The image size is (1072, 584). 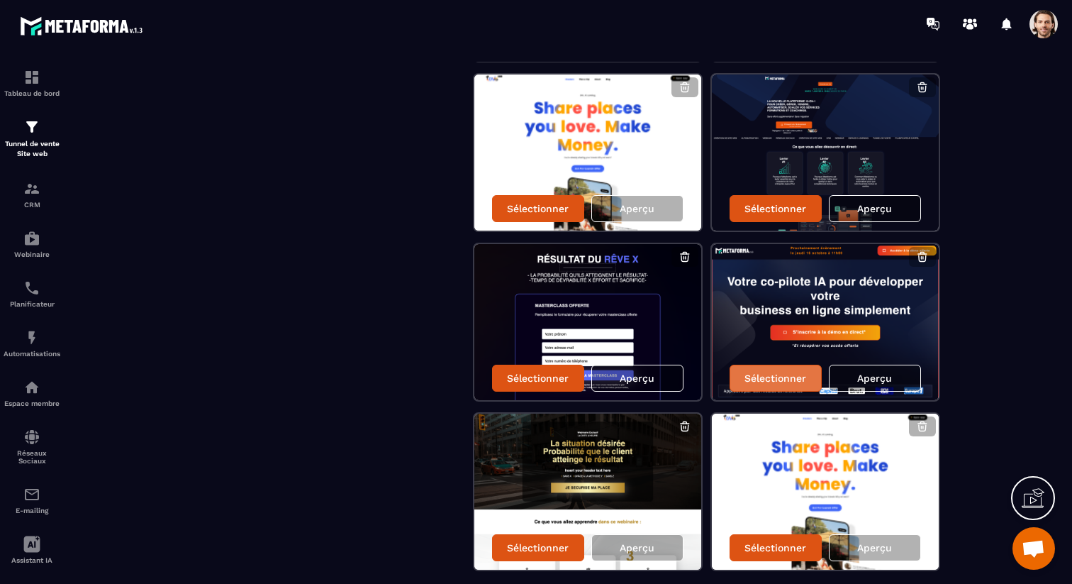 What do you see at coordinates (84, 26) in the screenshot?
I see `img: logo` at bounding box center [84, 26].